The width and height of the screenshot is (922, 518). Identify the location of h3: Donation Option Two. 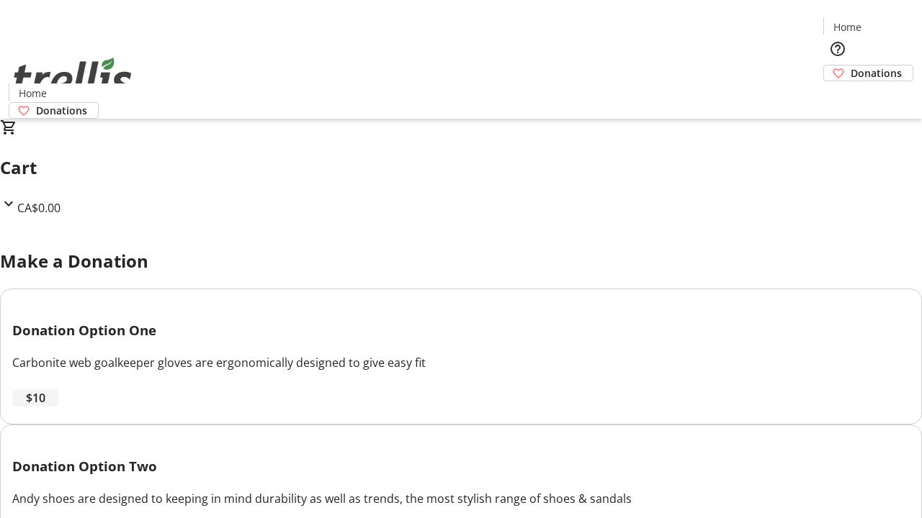
(461, 467).